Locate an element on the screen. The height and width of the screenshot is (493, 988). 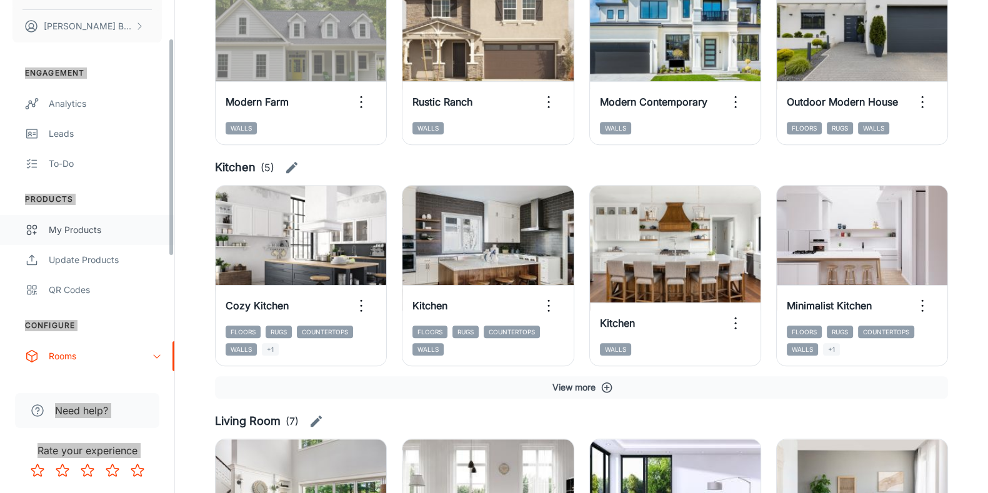
button: Rate 2 star is located at coordinates (62, 471).